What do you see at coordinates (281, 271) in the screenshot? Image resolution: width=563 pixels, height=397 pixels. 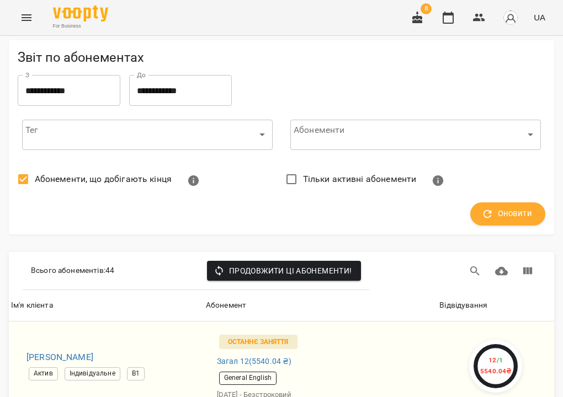 I see `div: Table Toolbar` at bounding box center [281, 271].